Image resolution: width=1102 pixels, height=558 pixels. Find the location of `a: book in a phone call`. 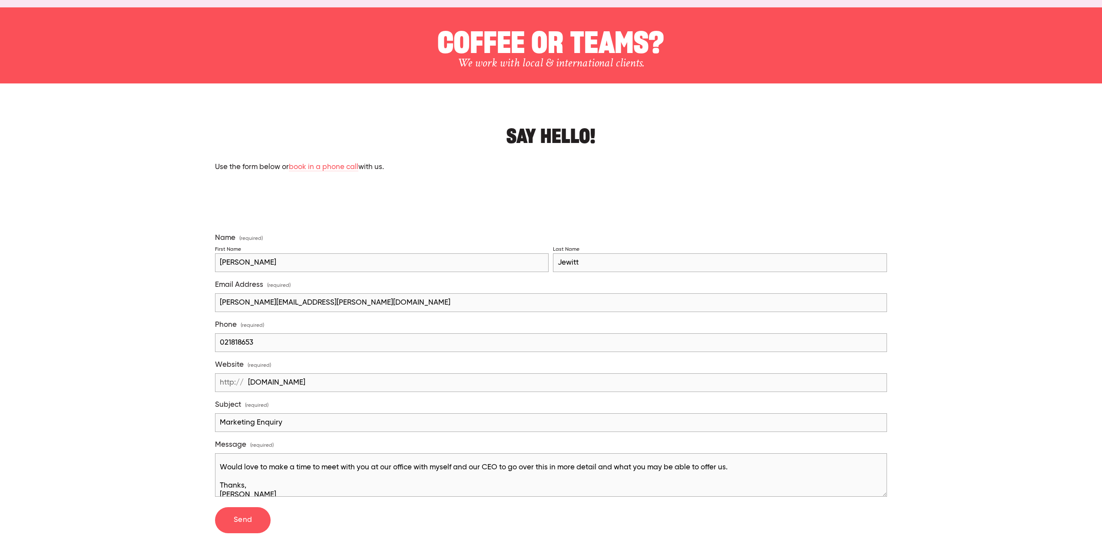

a: book in a phone call is located at coordinates (324, 167).